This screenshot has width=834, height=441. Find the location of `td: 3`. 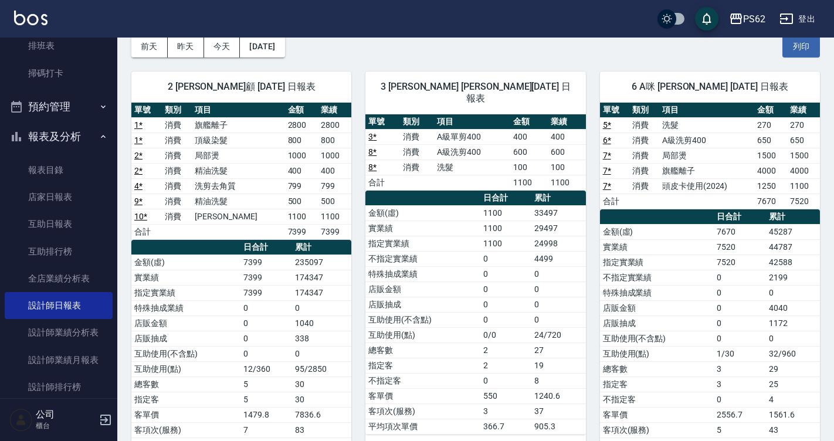

td: 3 is located at coordinates (740, 384).